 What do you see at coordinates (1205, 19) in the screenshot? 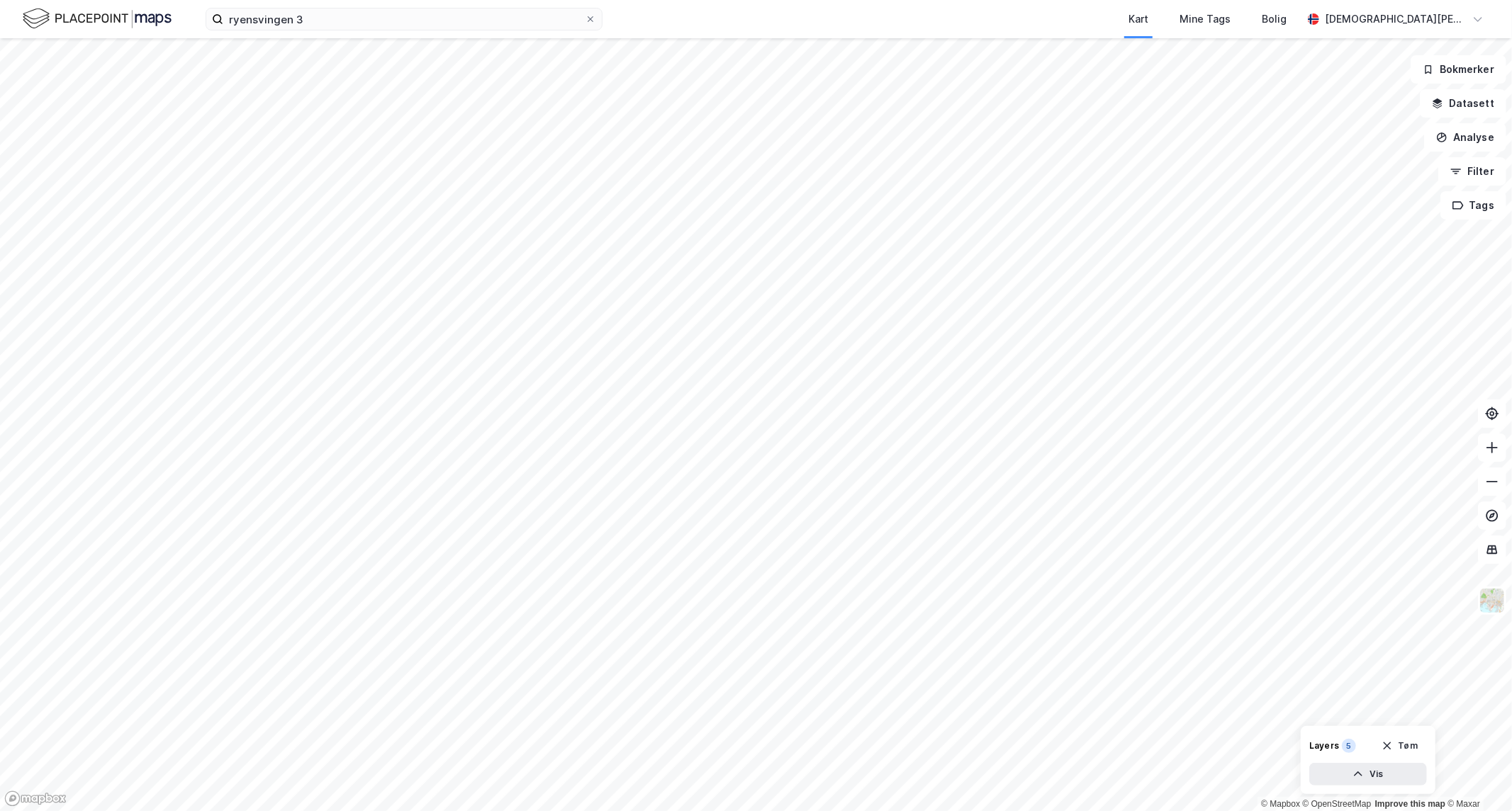
I see `div: Mine Tags` at bounding box center [1205, 19].